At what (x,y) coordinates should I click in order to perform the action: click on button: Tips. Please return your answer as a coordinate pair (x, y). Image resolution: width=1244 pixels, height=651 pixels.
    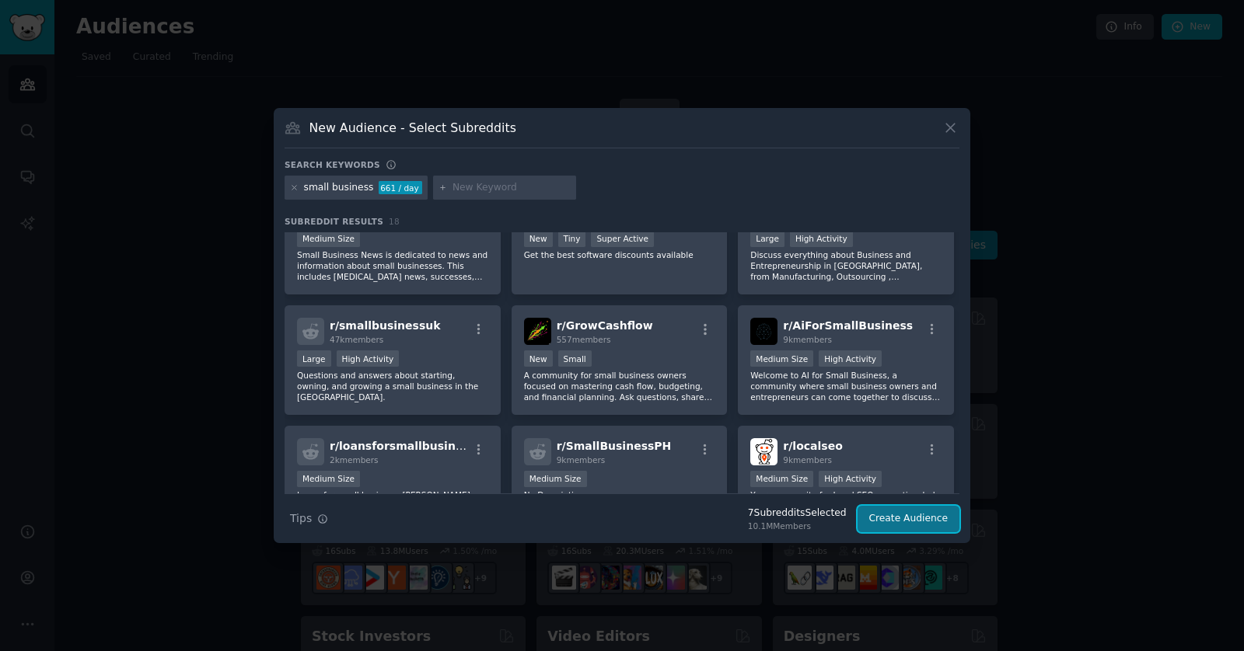
    Looking at the image, I should click on (309, 519).